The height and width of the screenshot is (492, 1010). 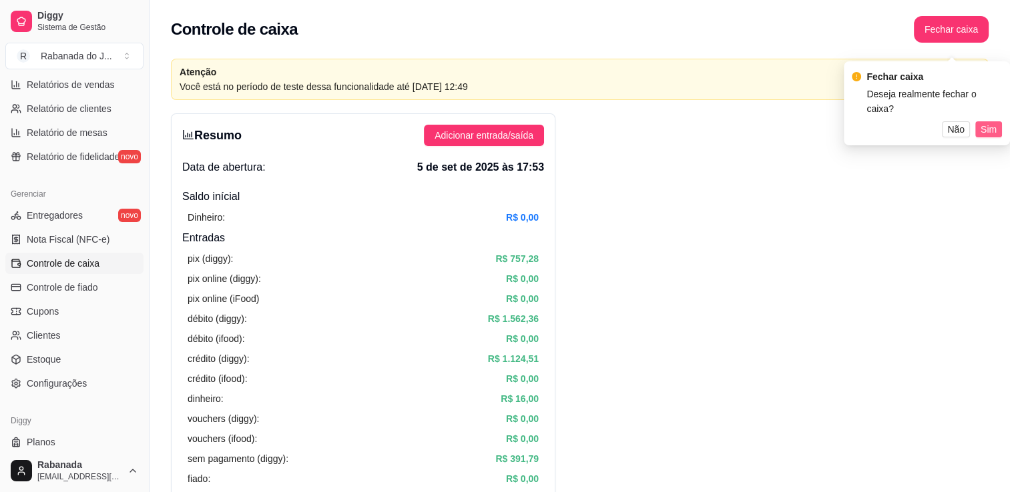 What do you see at coordinates (57, 384) in the screenshot?
I see `span: Configurações` at bounding box center [57, 384].